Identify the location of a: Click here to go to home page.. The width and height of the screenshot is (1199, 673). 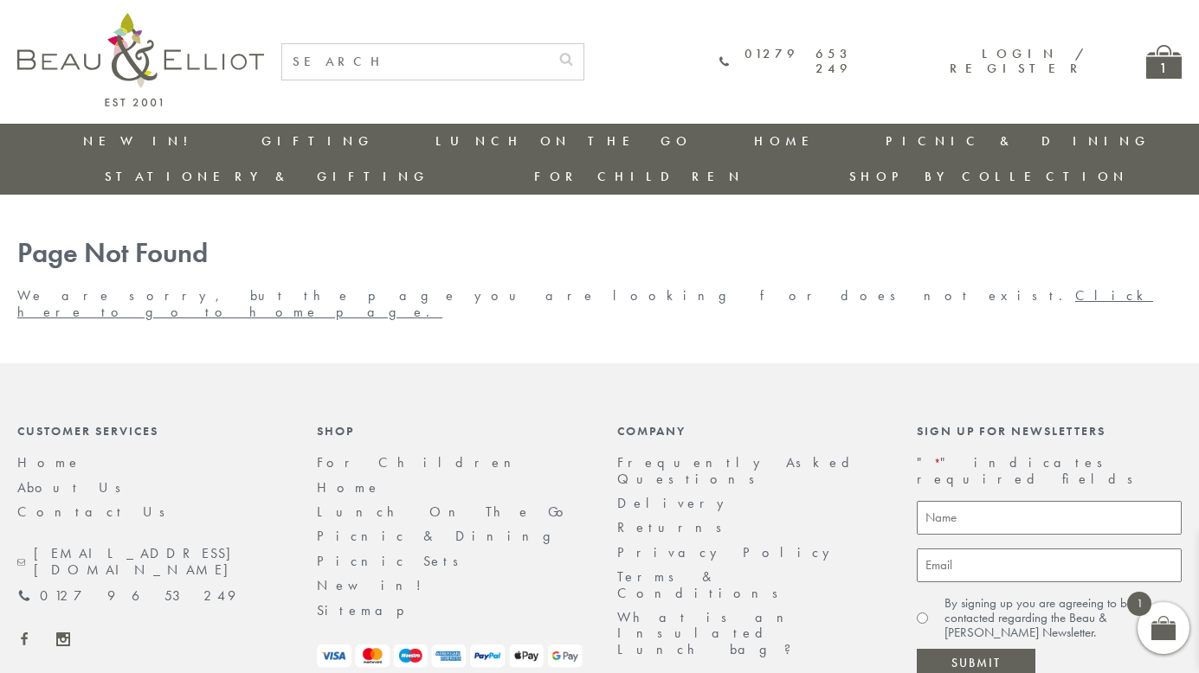
(585, 303).